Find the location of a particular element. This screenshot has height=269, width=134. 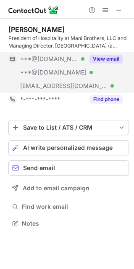

button: Send email is located at coordinates (69, 168).